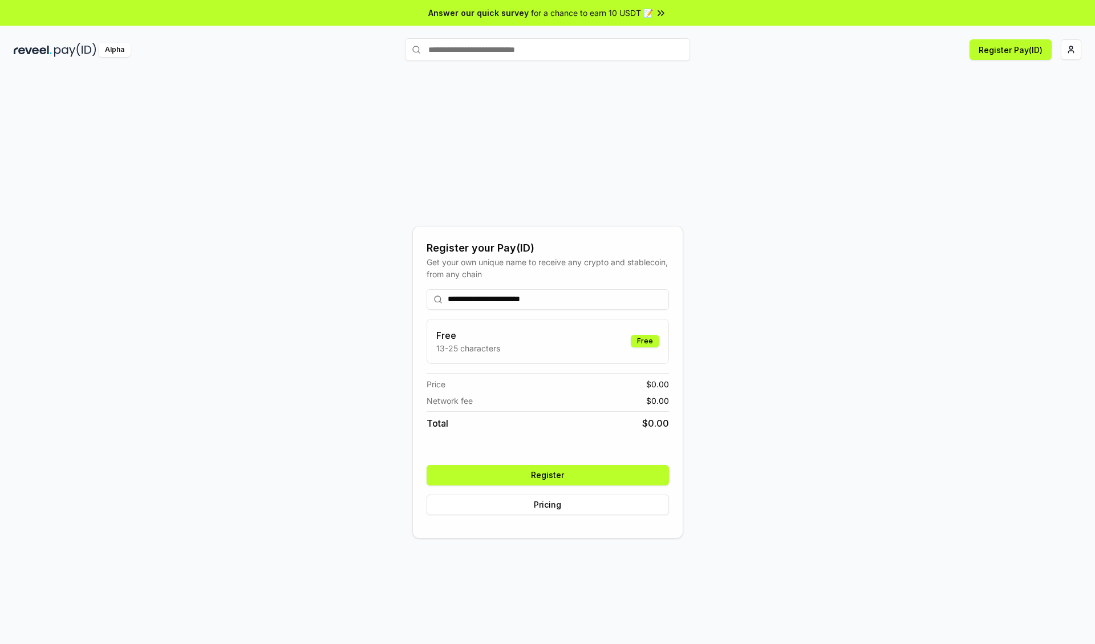  Describe the element at coordinates (115, 50) in the screenshot. I see `div: Alpha` at that location.